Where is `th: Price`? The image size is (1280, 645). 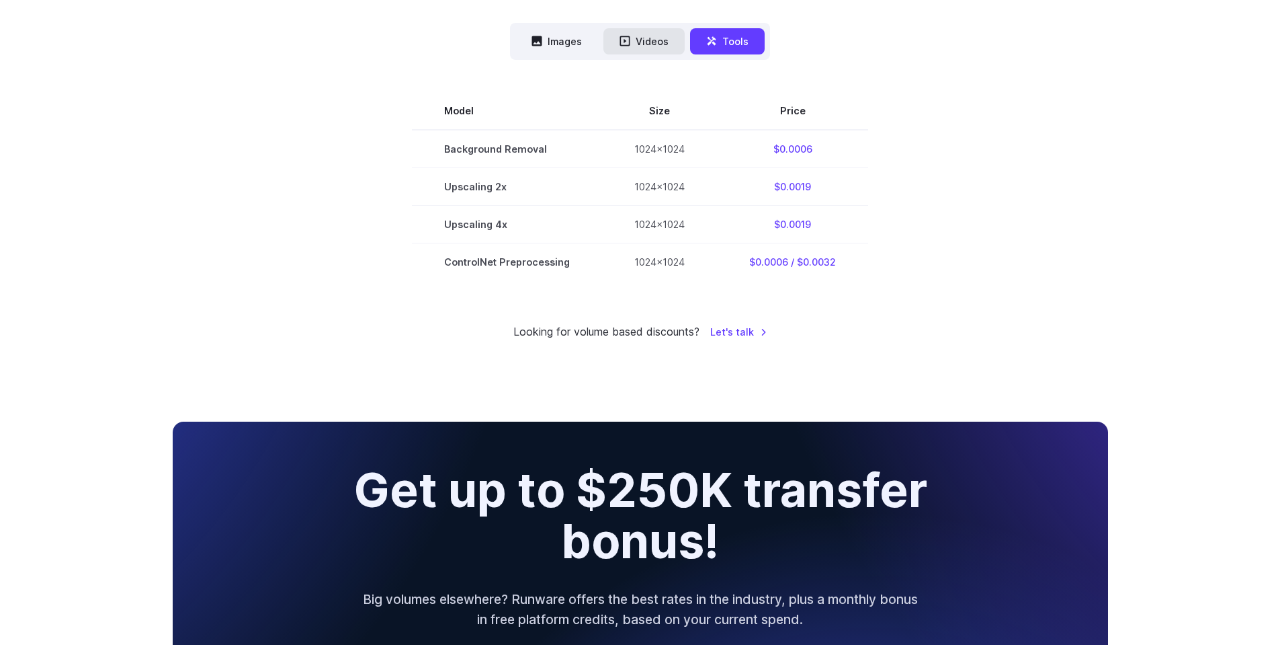
th: Price is located at coordinates (792, 111).